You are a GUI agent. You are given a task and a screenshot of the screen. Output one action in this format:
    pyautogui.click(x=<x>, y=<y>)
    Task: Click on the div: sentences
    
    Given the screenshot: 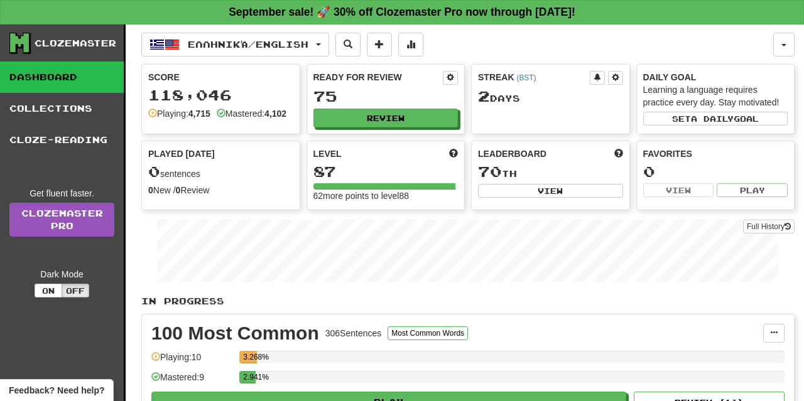 What is the action you would take?
    pyautogui.click(x=220, y=172)
    